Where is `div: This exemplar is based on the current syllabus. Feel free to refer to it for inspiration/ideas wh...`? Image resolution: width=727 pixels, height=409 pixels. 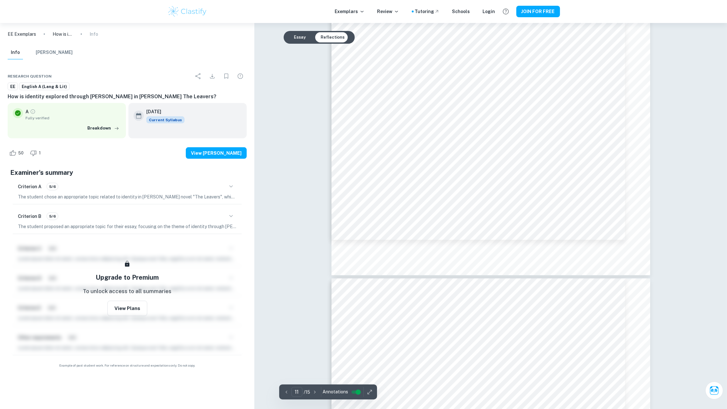
div: This exemplar is based on the current syllabus. Feel free to refer to it for inspiration/ideas wh... is located at coordinates (165, 120).